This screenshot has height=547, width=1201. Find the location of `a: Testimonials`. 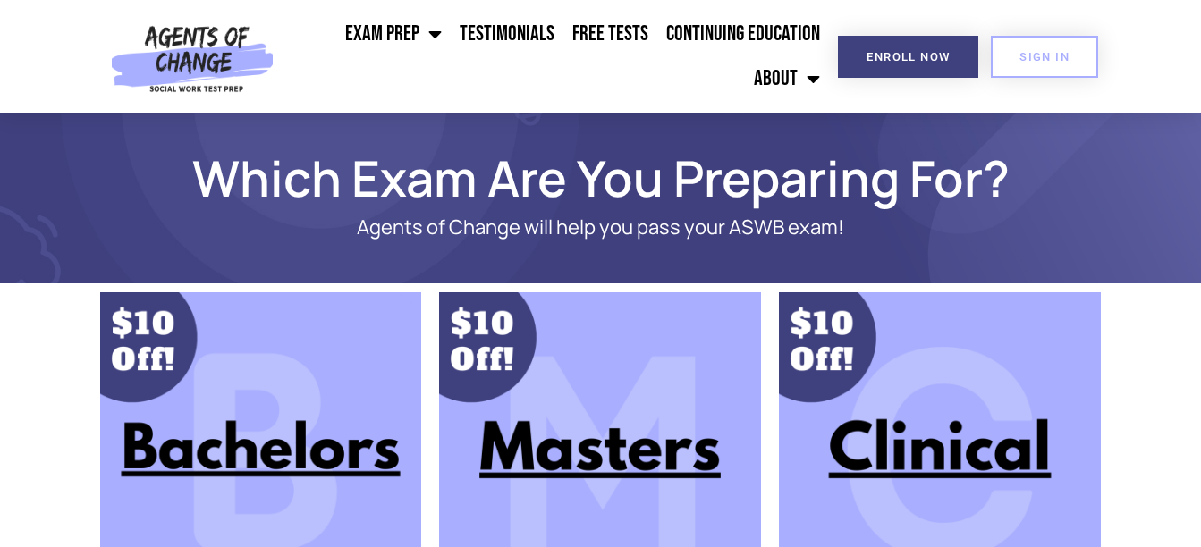

a: Testimonials is located at coordinates (507, 34).